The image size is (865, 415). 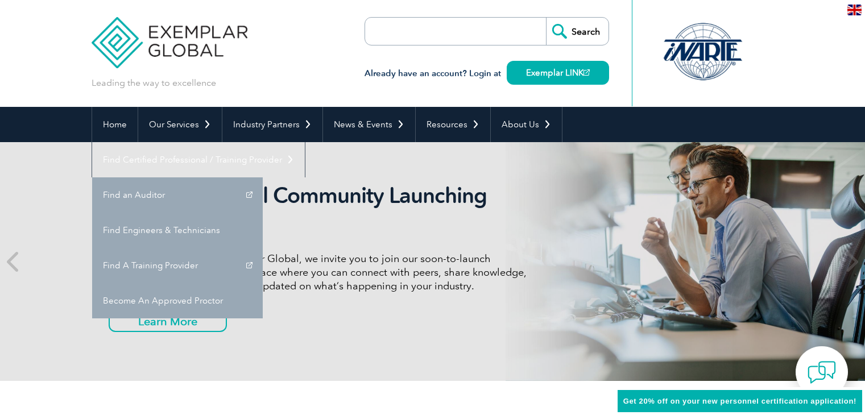 I want to click on p: As a valued member of Exemplar Global, we invite you to join our soon-to-launch Community—a fun, ..., so click(x=322, y=272).